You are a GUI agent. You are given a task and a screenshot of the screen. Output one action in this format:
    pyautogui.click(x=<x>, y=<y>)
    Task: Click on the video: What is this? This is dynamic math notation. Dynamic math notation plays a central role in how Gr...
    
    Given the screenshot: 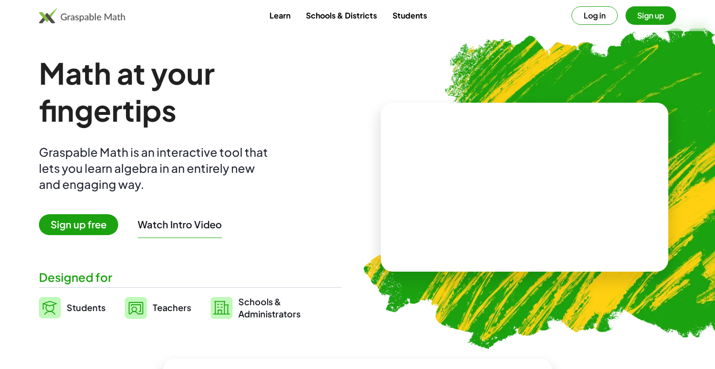 What is the action you would take?
    pyautogui.click(x=525, y=187)
    